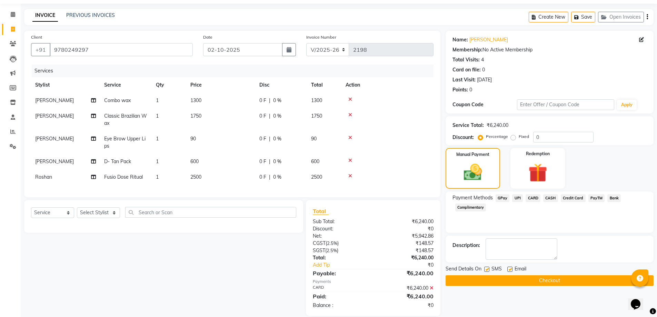  Describe the element at coordinates (463, 269) in the screenshot. I see `span: Send Details On` at that location.